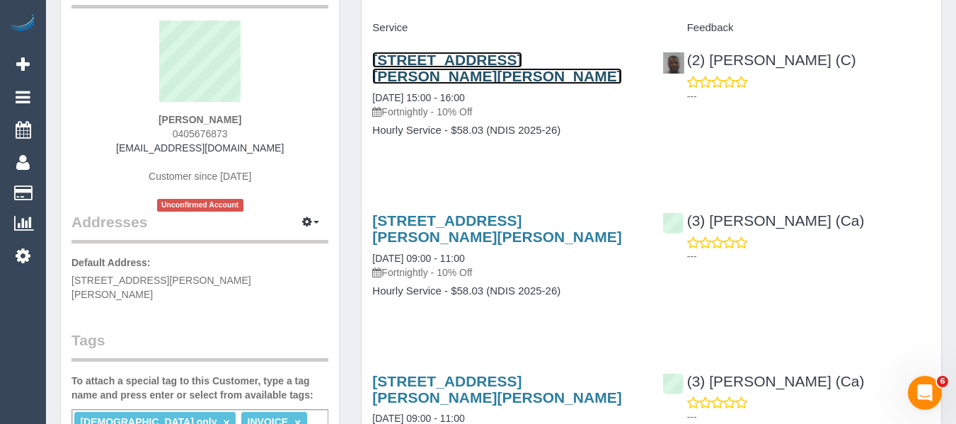 The height and width of the screenshot is (424, 956). I want to click on label: To attach a special tag to this Customer, type a tag name and press enter or select from availabl..., so click(199, 388).